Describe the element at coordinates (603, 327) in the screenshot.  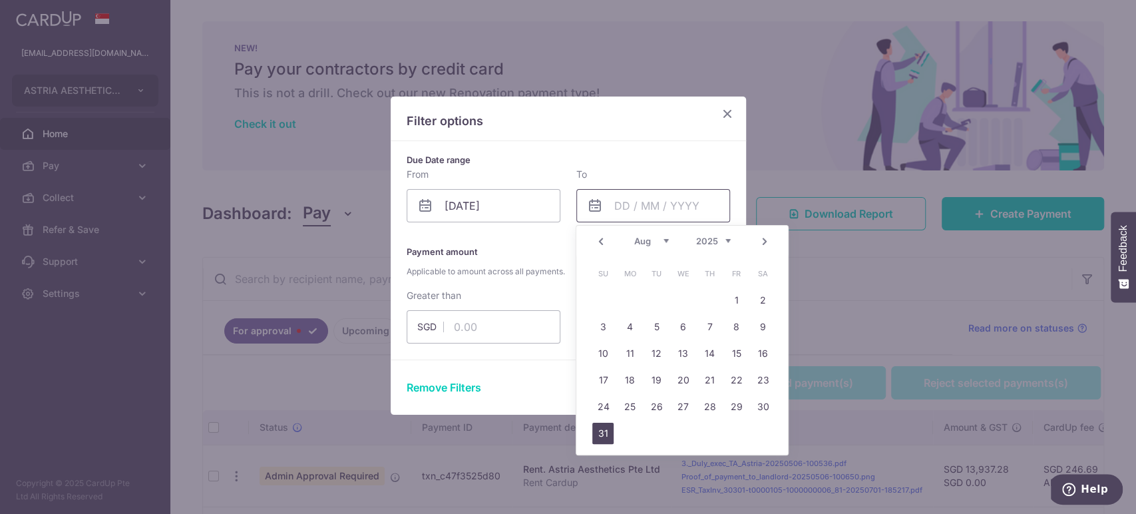
I see `a: 3` at that location.